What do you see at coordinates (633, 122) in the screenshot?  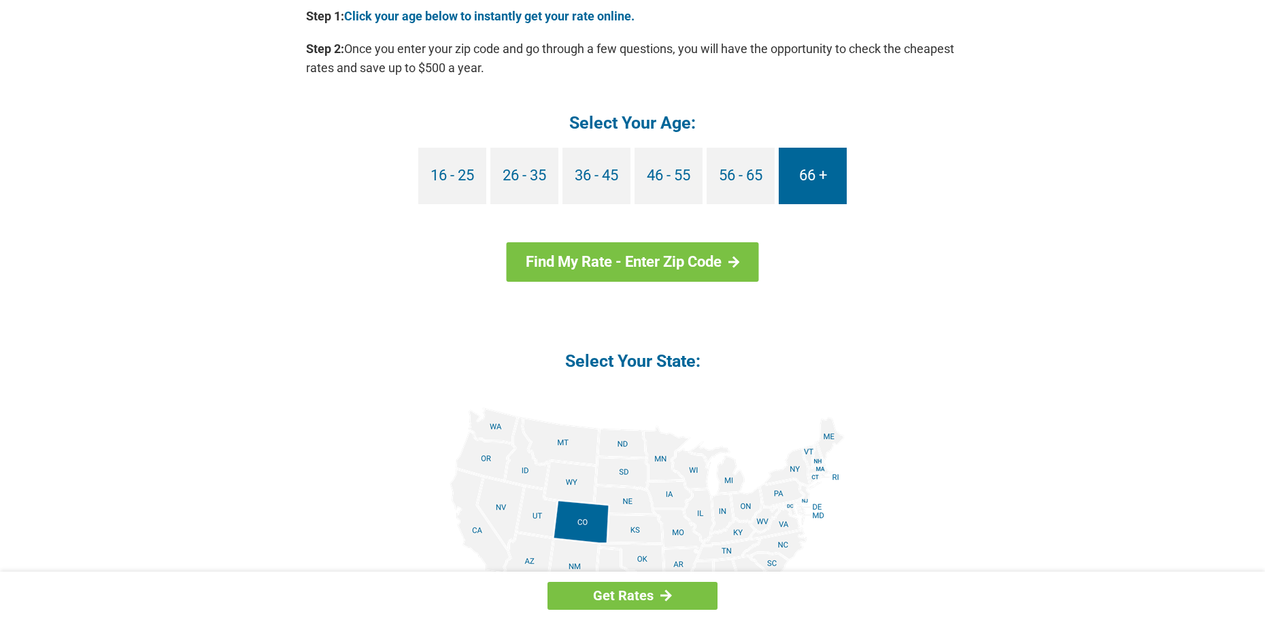 I see `h4: Select Your Age:` at bounding box center [633, 122].